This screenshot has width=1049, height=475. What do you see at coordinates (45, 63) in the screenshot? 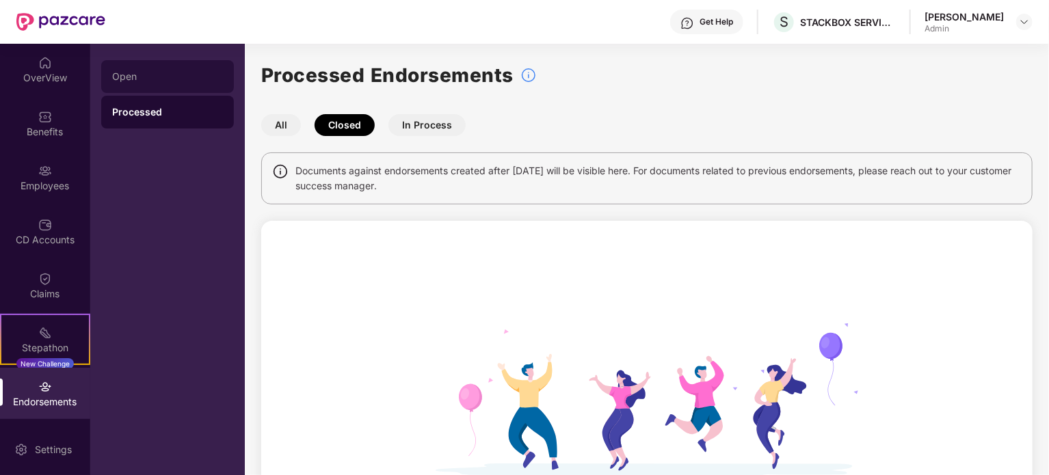
I see `img: svg+xml;base64,PHN2ZyBpZD0iSG9tZSIgeG1sbnM9Imh0dHA6Ly93d3cudzMub3JnLzIwMDAvc3ZnIiB3aWR0aD0iMjAiIG...` at bounding box center [45, 63].